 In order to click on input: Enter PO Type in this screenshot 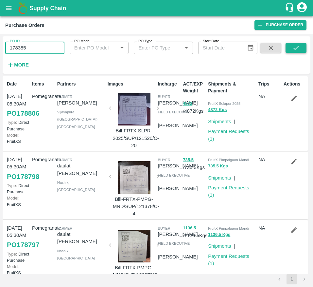, I will do `click(158, 48)`.